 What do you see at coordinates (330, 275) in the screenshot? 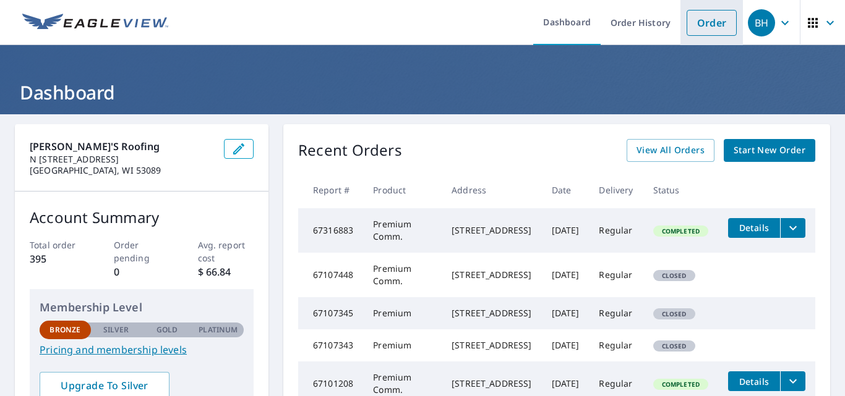
I see `td: 67107448` at bounding box center [330, 275].